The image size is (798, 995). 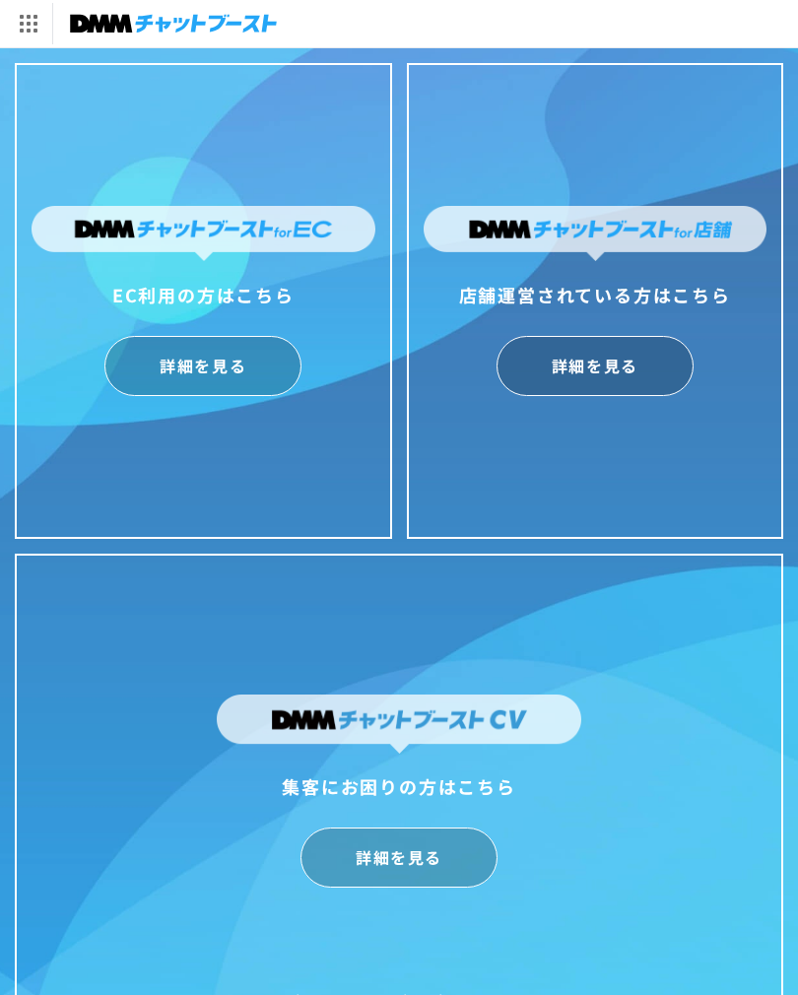 What do you see at coordinates (399, 724) in the screenshot?
I see `img: DMMチャットブーストCV` at bounding box center [399, 724].